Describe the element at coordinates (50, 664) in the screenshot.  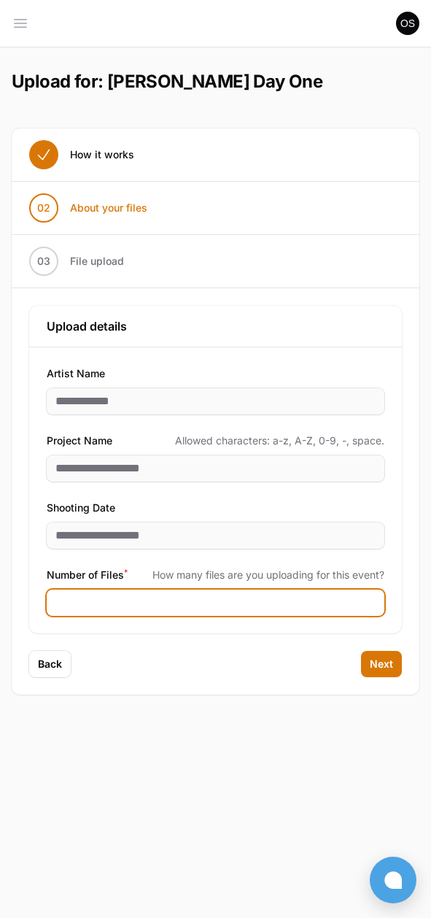
I see `button: Back` at that location.